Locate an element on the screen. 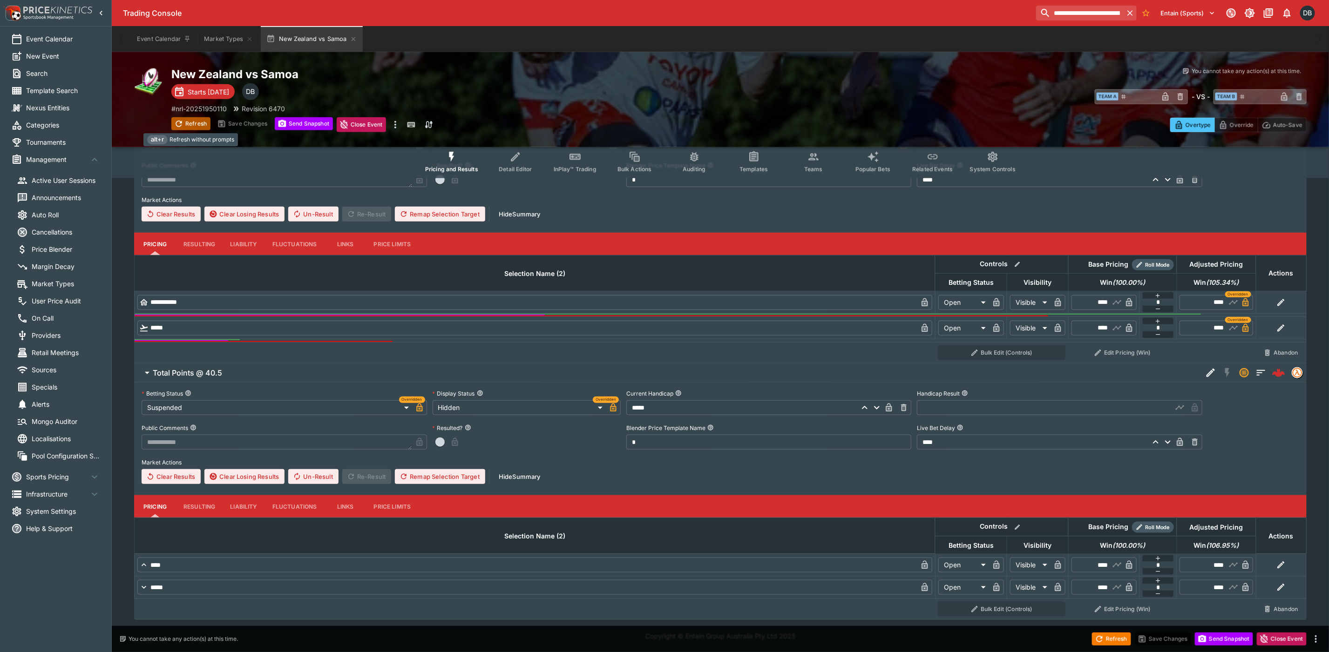  button: more is located at coordinates (1316, 639).